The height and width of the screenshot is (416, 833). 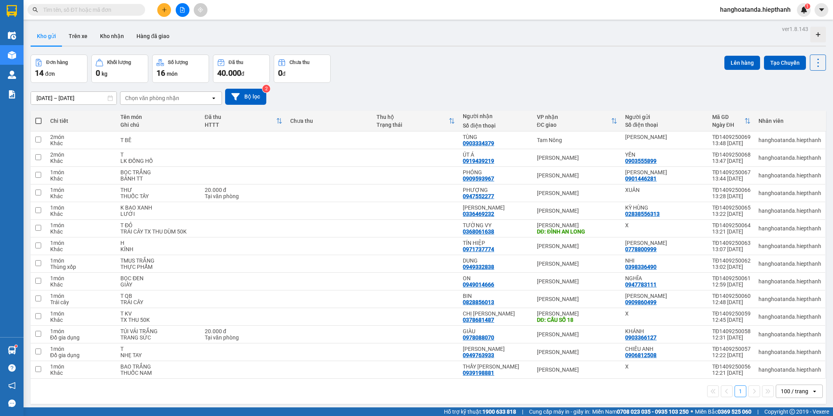 I want to click on div: ĐC giao, so click(x=574, y=125).